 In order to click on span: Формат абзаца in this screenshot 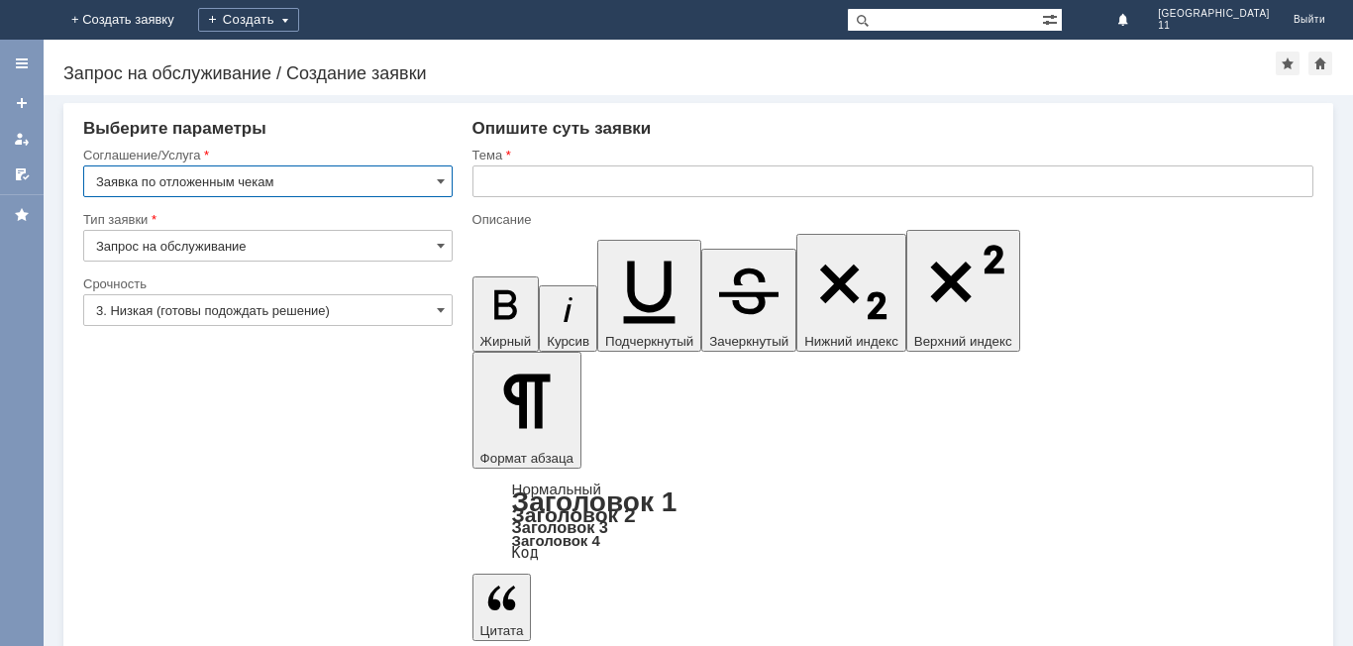, I will do `click(527, 458)`.